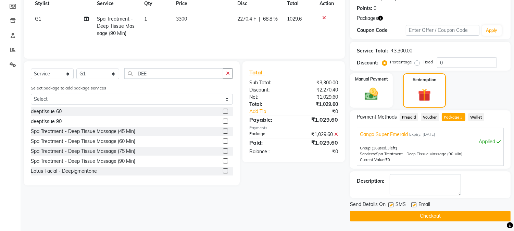  I want to click on div: Payments, so click(294, 128).